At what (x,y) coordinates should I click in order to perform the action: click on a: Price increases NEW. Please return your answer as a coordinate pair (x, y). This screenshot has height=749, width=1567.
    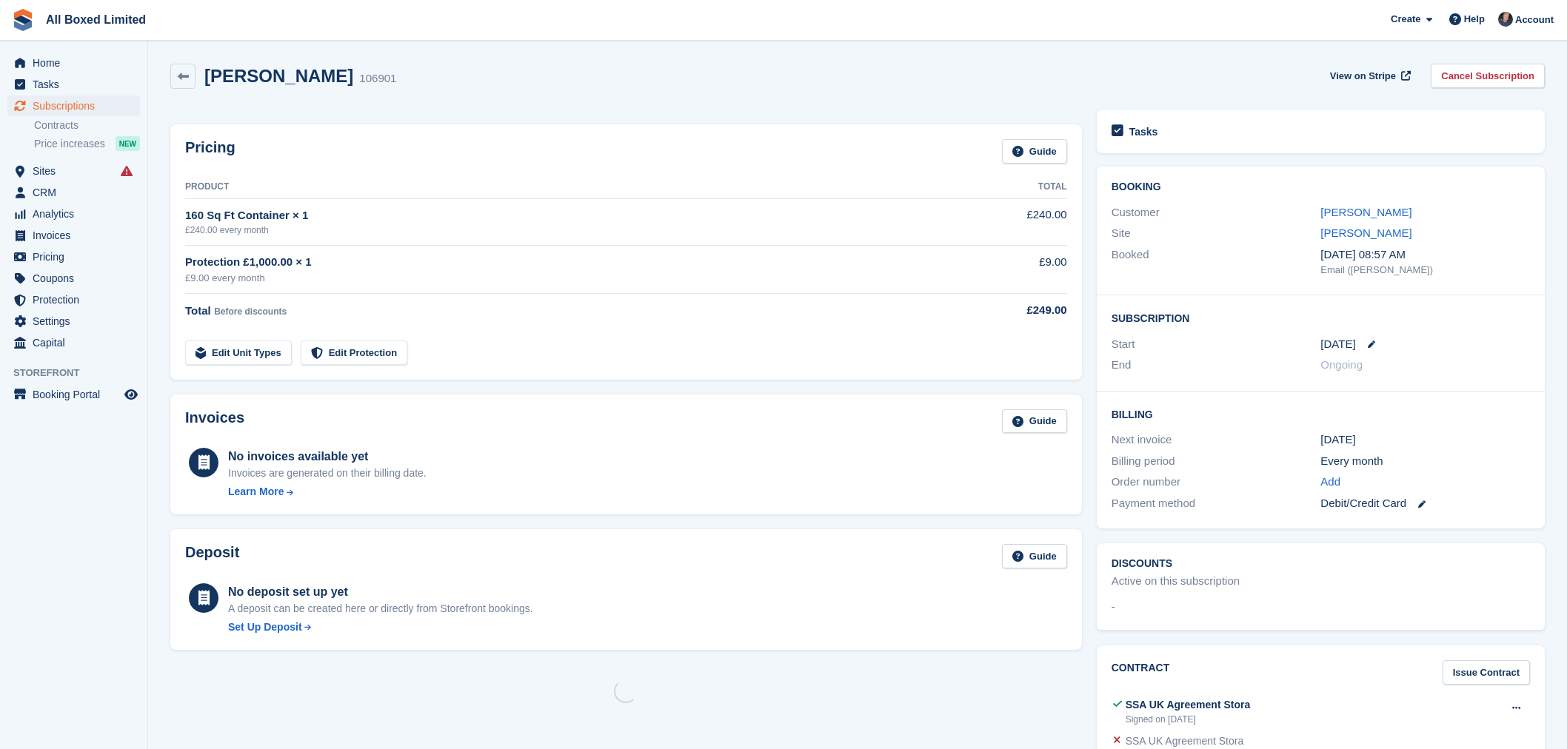
    Looking at the image, I should click on (87, 144).